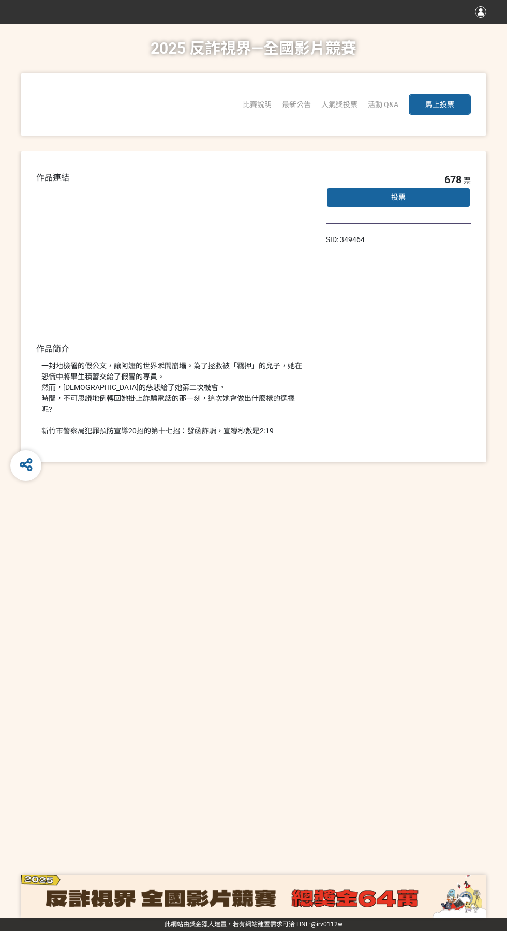 This screenshot has width=507, height=931. I want to click on span: 678, so click(452, 179).